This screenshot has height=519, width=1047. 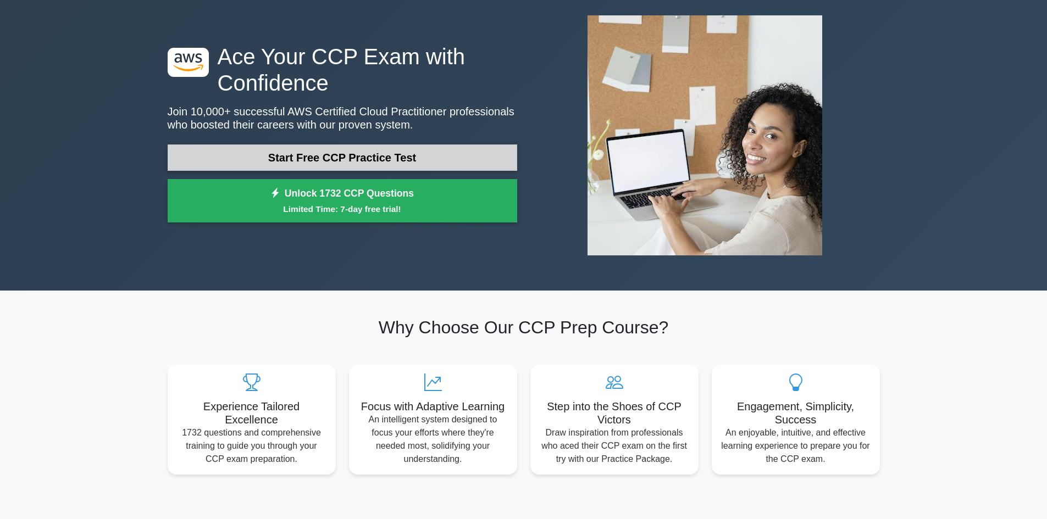 What do you see at coordinates (524, 328) in the screenshot?
I see `h2: Why Choose Our CCP Prep Course?` at bounding box center [524, 328].